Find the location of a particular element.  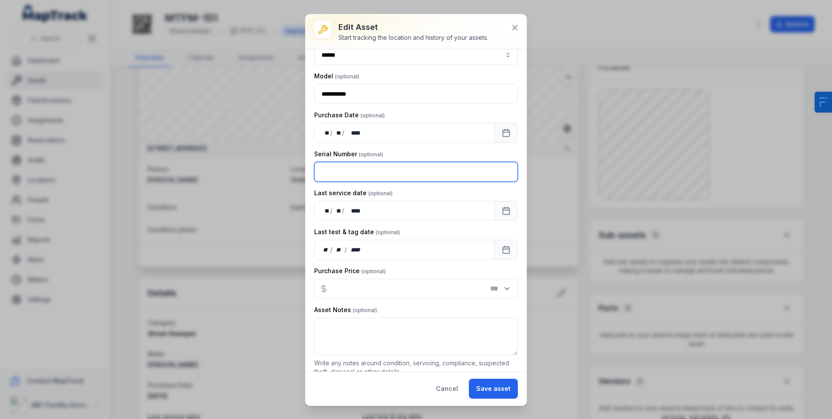

label: Last service date is located at coordinates (353, 193).